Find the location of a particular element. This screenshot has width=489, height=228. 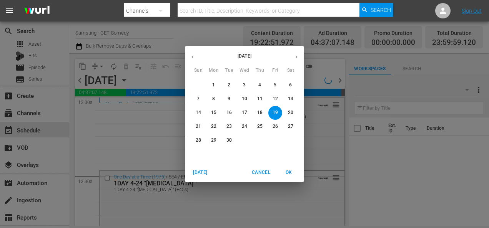

button: 4 is located at coordinates (260, 85).